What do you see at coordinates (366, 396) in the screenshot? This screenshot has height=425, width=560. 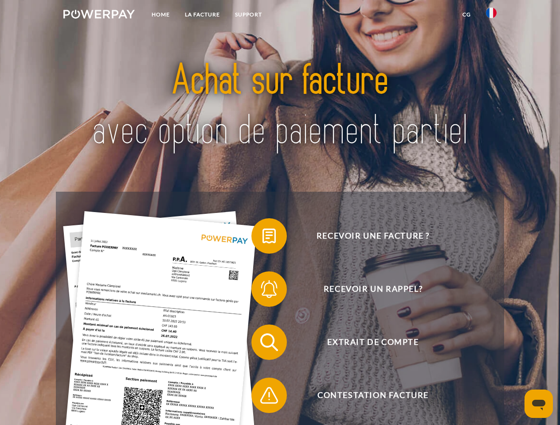 I see `button: Contestation Facture` at bounding box center [366, 396].